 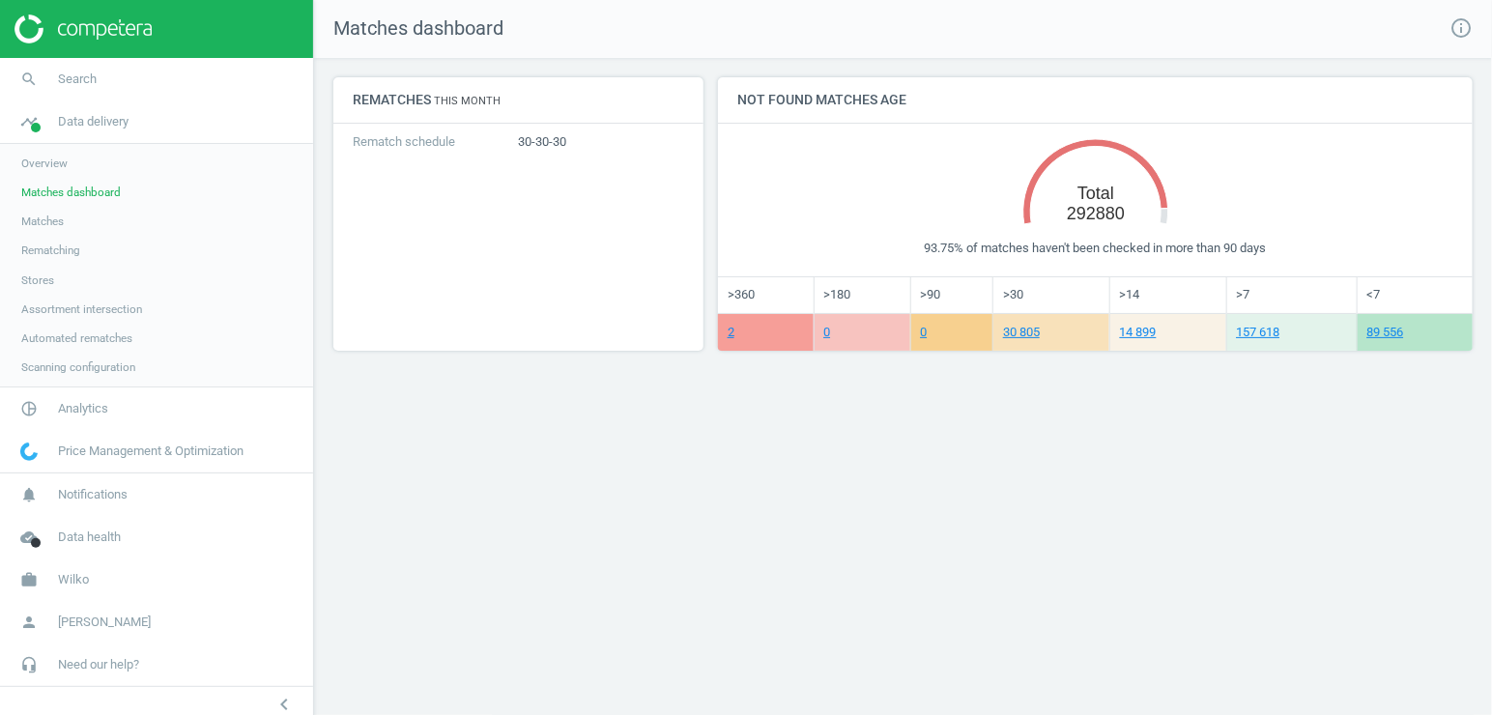 I want to click on i: cloud_done, so click(x=29, y=537).